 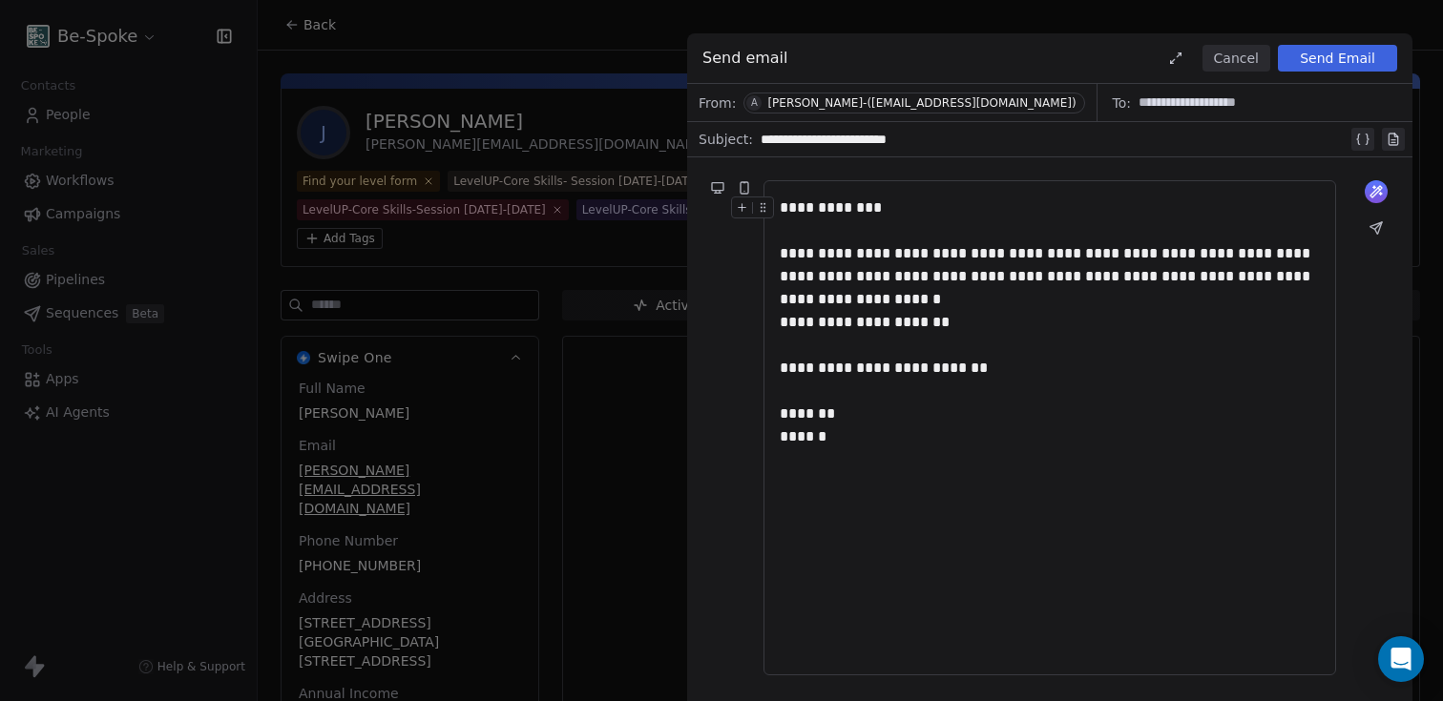 What do you see at coordinates (1337, 58) in the screenshot?
I see `button: Send Email` at bounding box center [1337, 58].